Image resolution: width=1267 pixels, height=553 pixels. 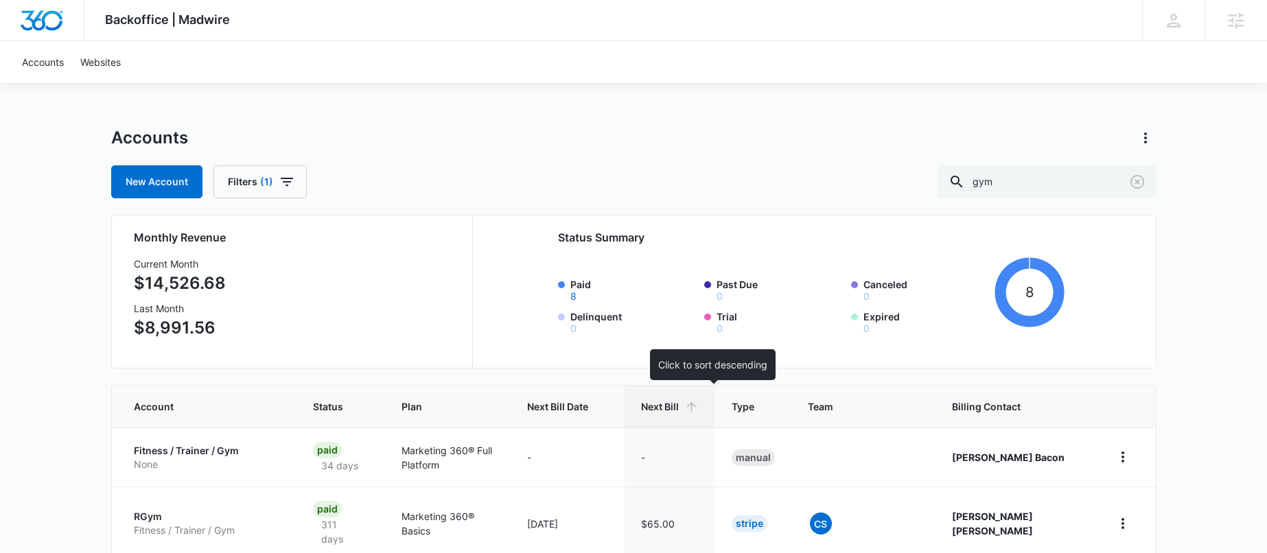 I want to click on button: Paid, so click(x=573, y=296).